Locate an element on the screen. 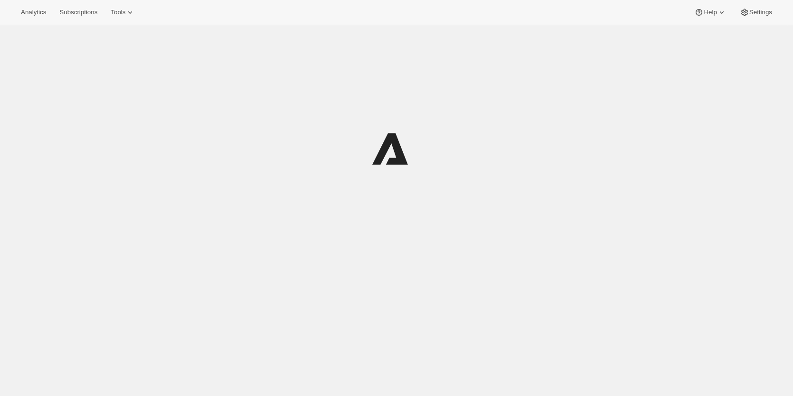  span: Analytics is located at coordinates (33, 12).